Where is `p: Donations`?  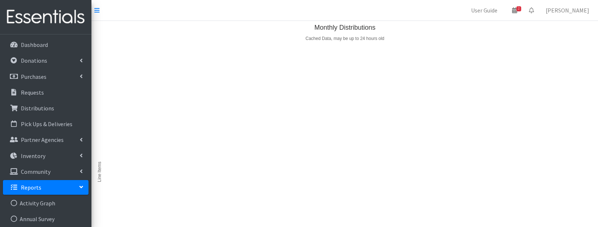 p: Donations is located at coordinates (34, 60).